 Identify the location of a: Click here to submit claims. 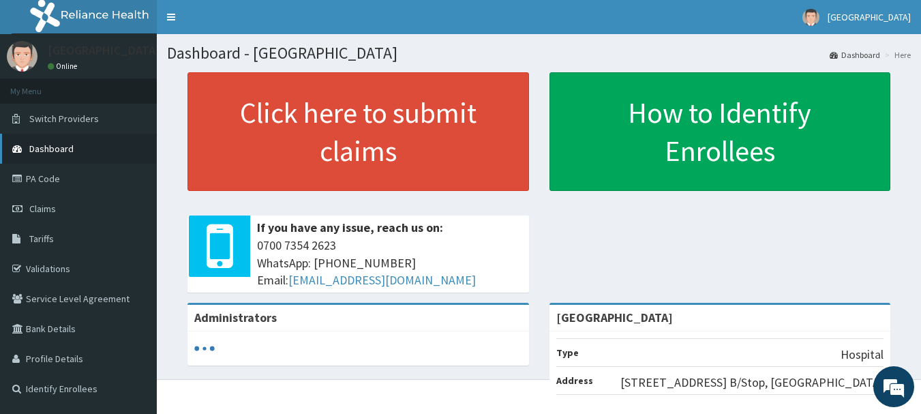
(358, 132).